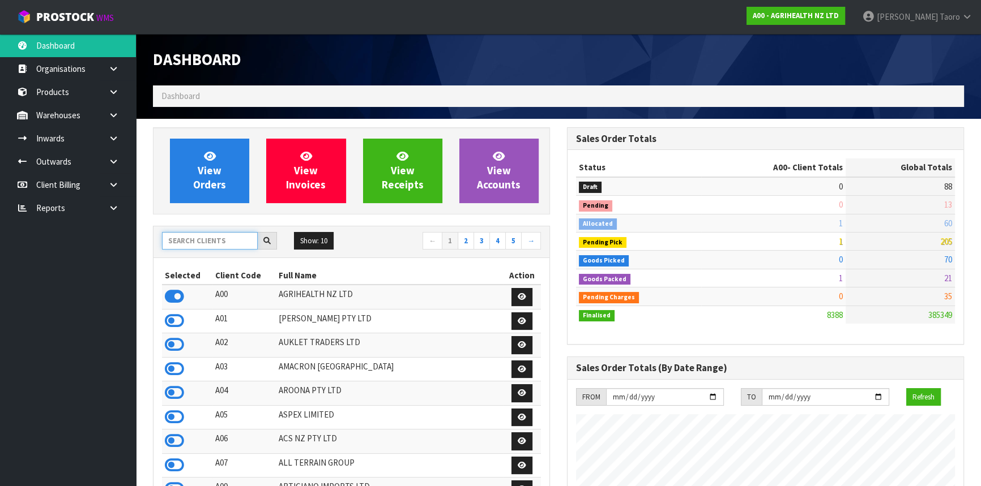 This screenshot has width=981, height=486. Describe the element at coordinates (498, 170) in the screenshot. I see `span: View Accounts` at that location.